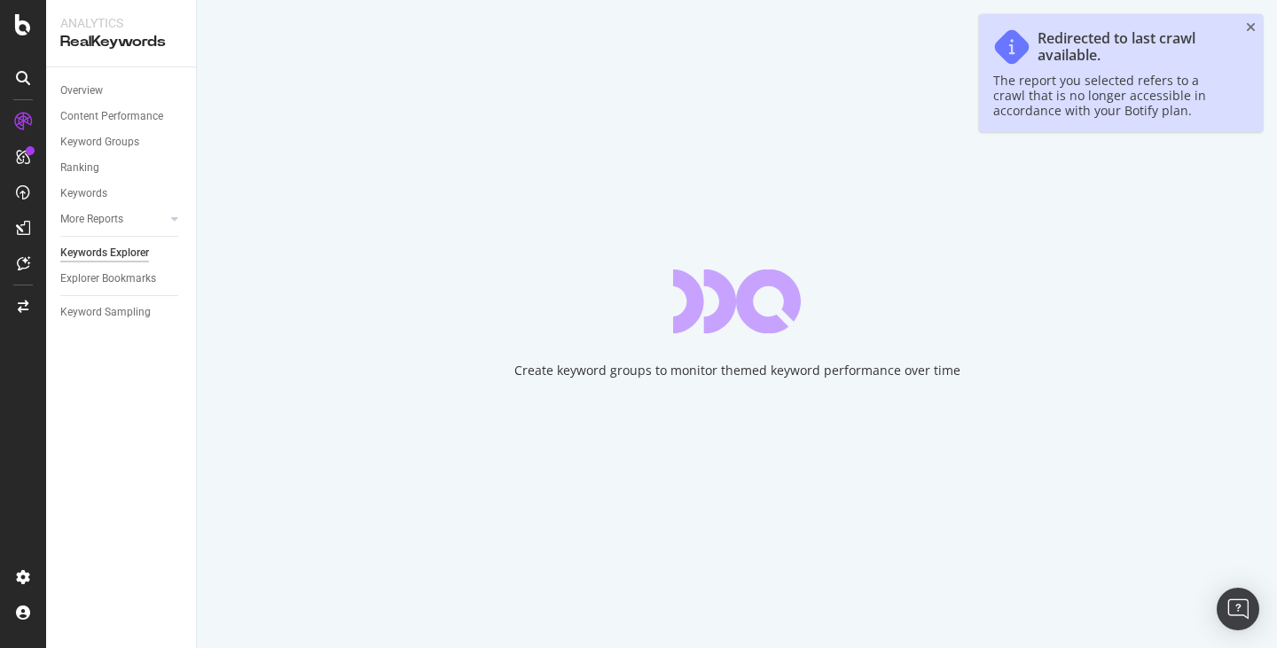 The width and height of the screenshot is (1277, 648). I want to click on div: RealKeywords, so click(121, 42).